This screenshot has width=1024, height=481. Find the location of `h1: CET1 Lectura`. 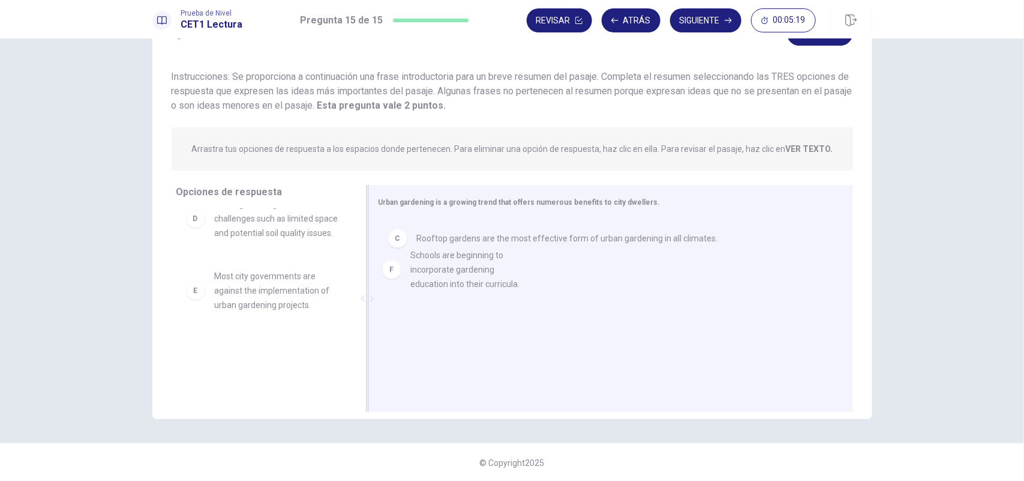

h1: CET1 Lectura is located at coordinates (212, 25).